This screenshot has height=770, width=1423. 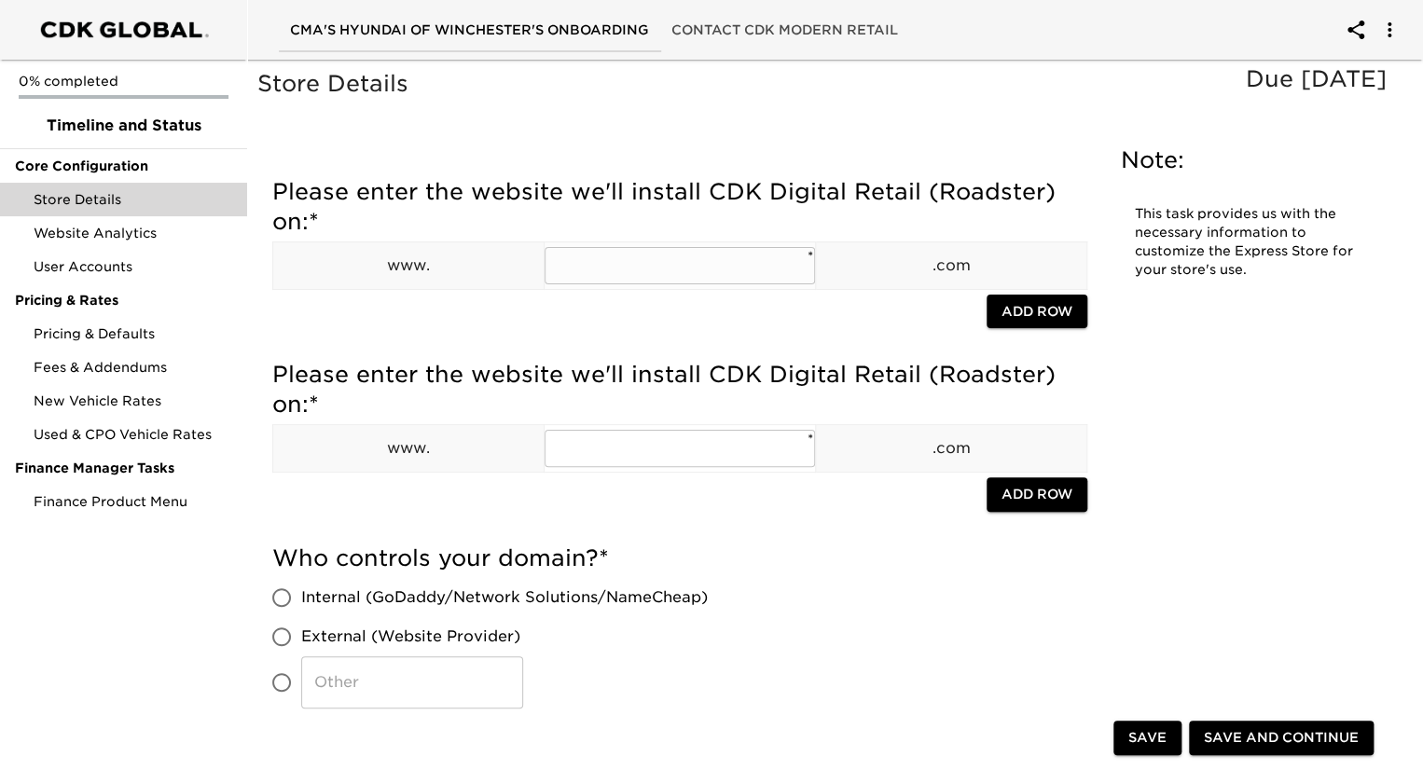 I want to click on h5: Who controls your domain?, so click(x=680, y=559).